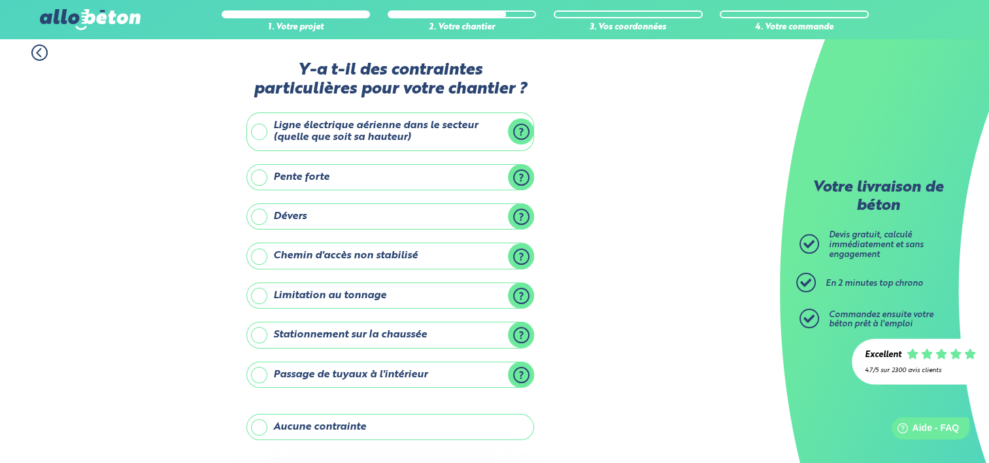 The height and width of the screenshot is (463, 989). I want to click on label: Aucune contrainte, so click(390, 427).